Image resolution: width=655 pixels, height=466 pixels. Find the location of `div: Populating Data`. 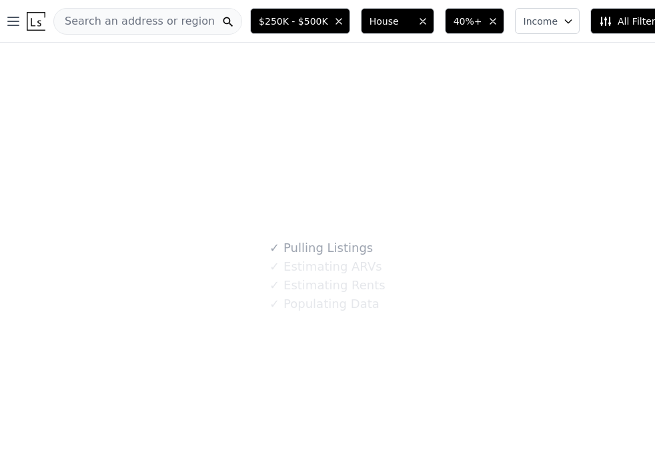

div: Populating Data is located at coordinates (324, 304).